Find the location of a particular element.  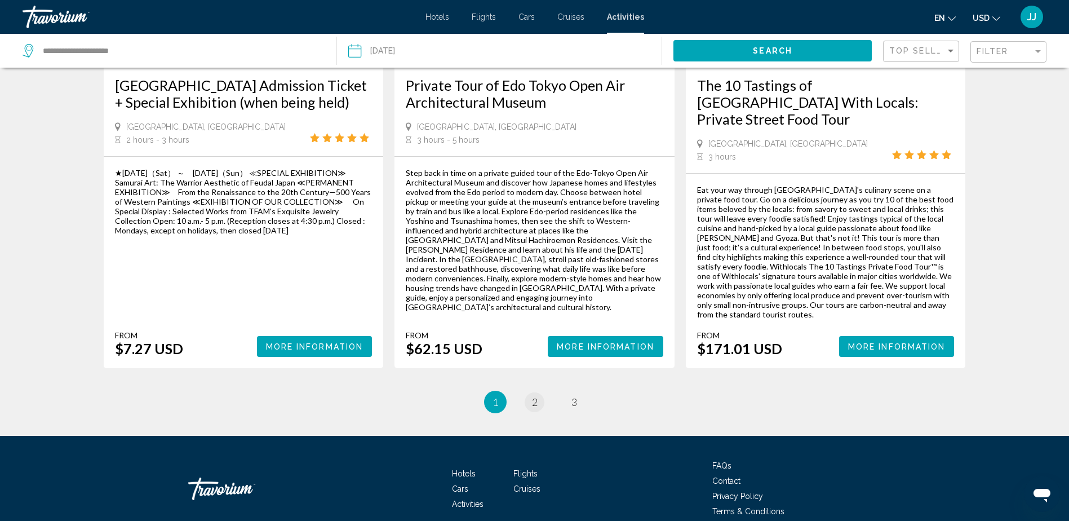

span: Top Sellers is located at coordinates (922, 51).